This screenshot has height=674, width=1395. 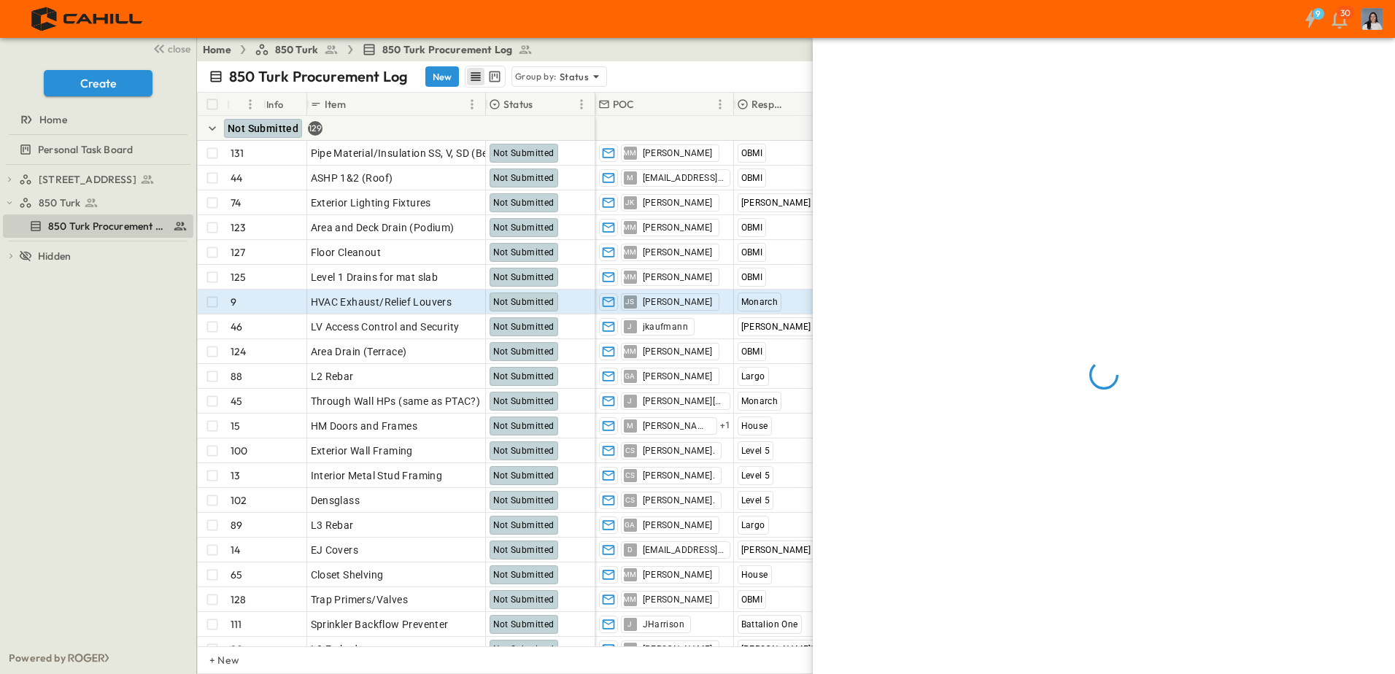 What do you see at coordinates (236, 525) in the screenshot?
I see `p: 89` at bounding box center [236, 525].